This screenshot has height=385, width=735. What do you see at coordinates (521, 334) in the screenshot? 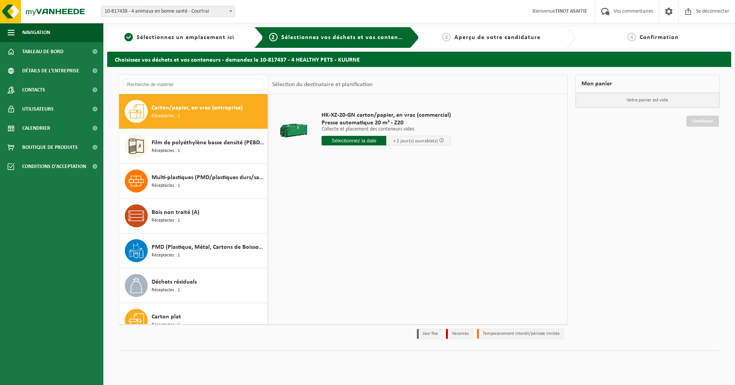
I see `font: Temporairement interdit/période limitée` at bounding box center [521, 334].